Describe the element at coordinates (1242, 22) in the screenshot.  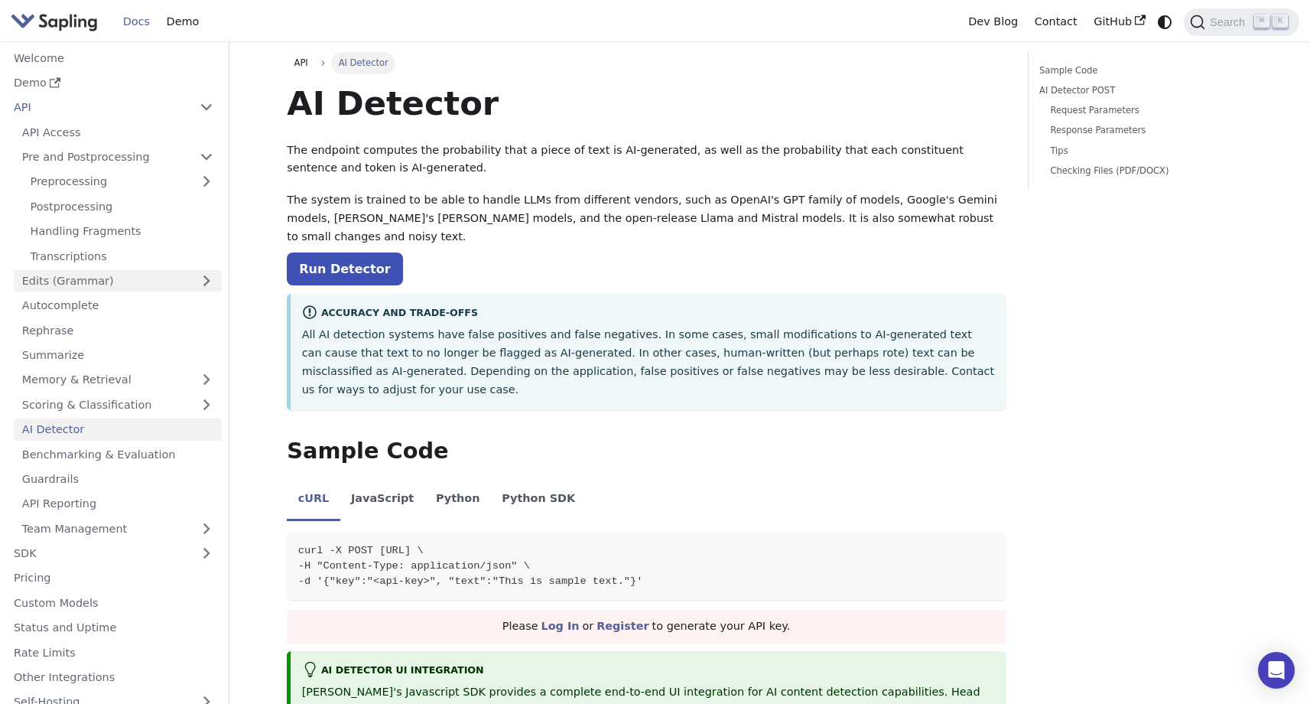
I see `button: Search (Command+K)` at that location.